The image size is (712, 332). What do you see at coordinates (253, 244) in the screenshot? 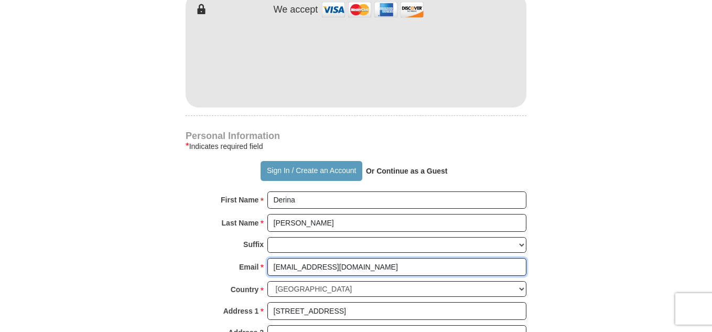
I see `strong: Suffix` at bounding box center [253, 244].